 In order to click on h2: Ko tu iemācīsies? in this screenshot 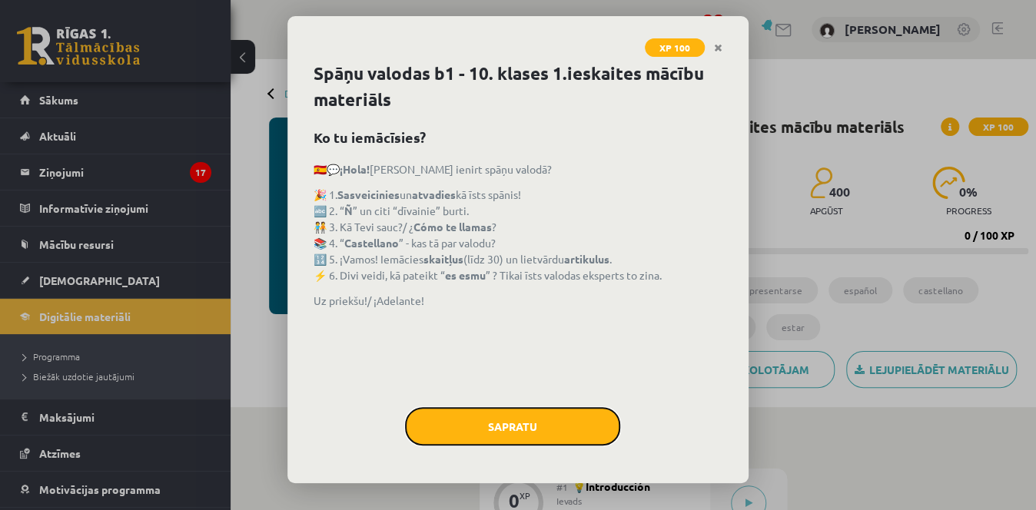, I will do `click(518, 137)`.